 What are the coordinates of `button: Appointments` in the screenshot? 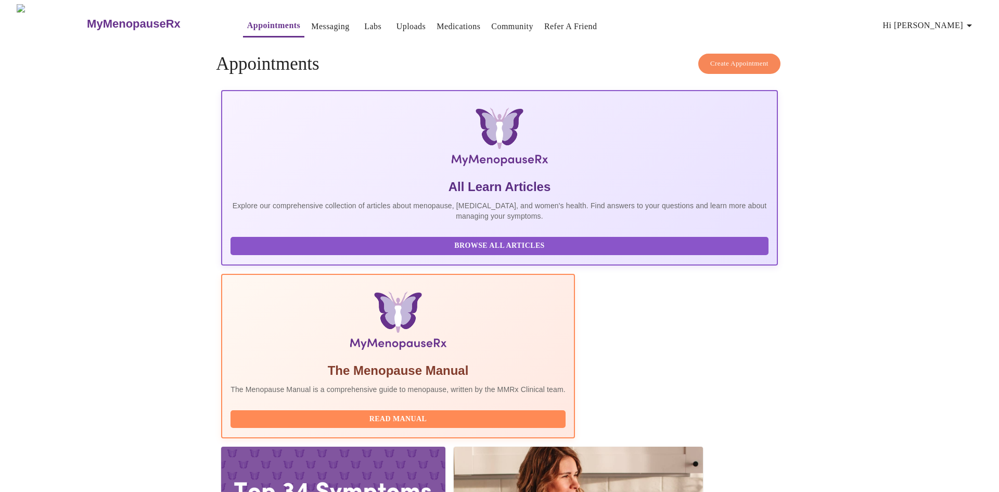 It's located at (274, 26).